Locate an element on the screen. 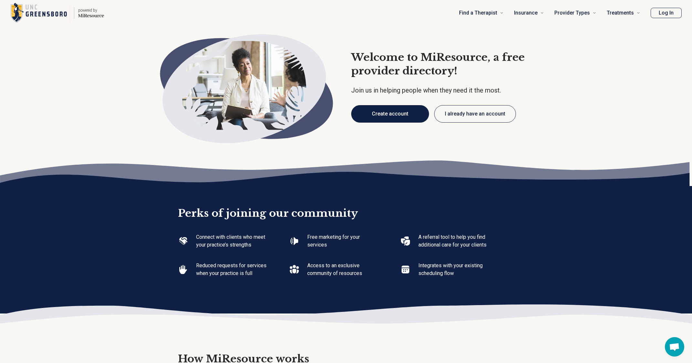 Image resolution: width=692 pixels, height=363 pixels. span: Find a Therapist is located at coordinates (478, 13).